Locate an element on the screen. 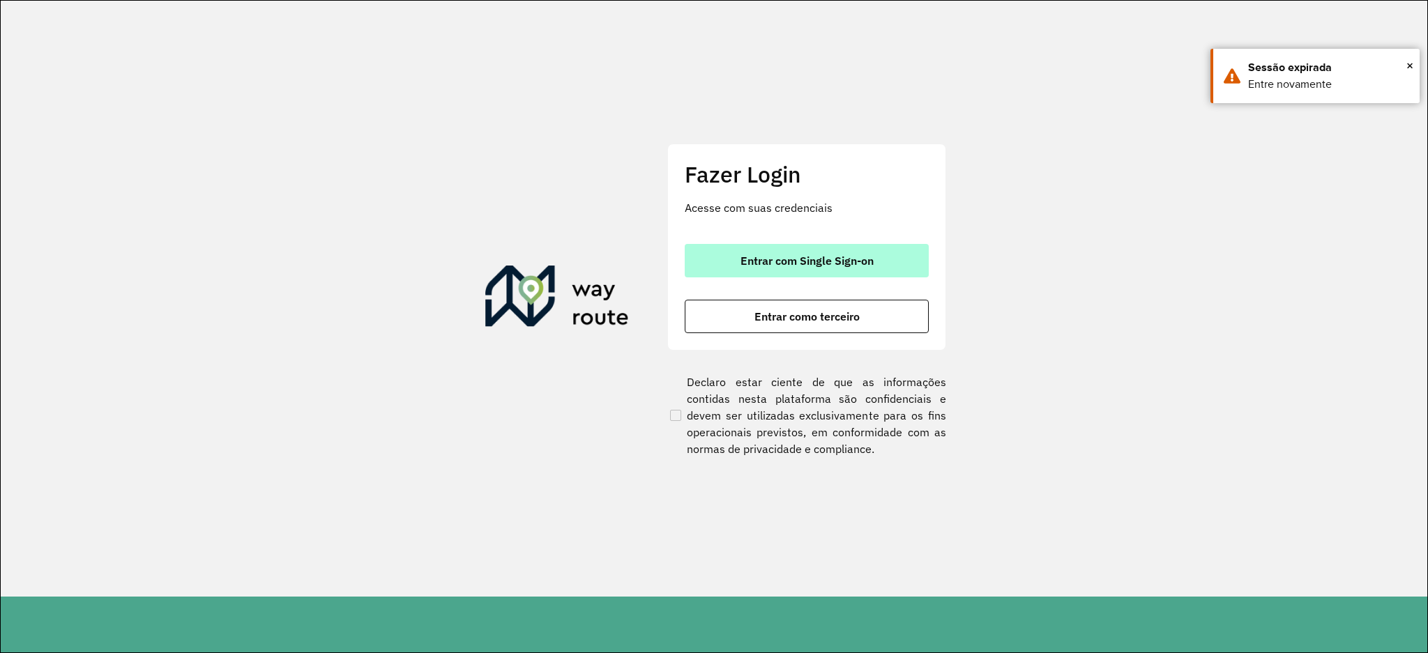 The height and width of the screenshot is (653, 1428). p: Acesse com suas credenciais is located at coordinates (807, 208).